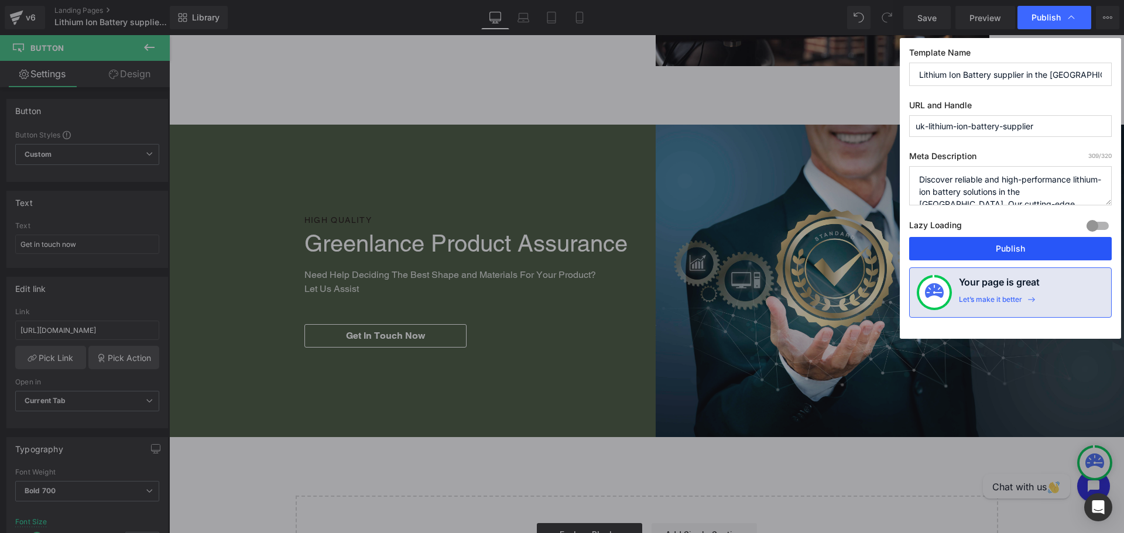 The height and width of the screenshot is (533, 1124). Describe the element at coordinates (1010, 159) in the screenshot. I see `label: Meta Description` at that location.